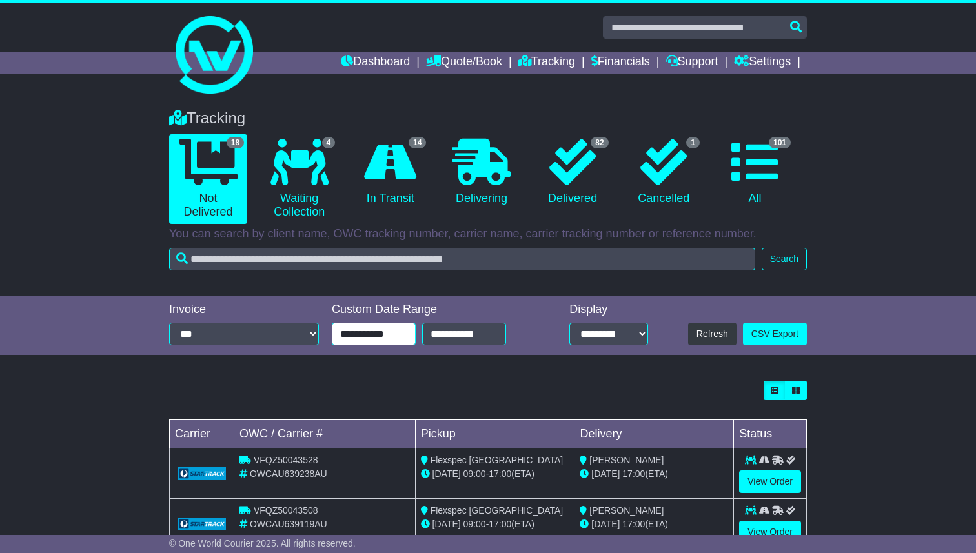 Image resolution: width=976 pixels, height=553 pixels. Describe the element at coordinates (481, 172) in the screenshot. I see `a: Delivering` at that location.